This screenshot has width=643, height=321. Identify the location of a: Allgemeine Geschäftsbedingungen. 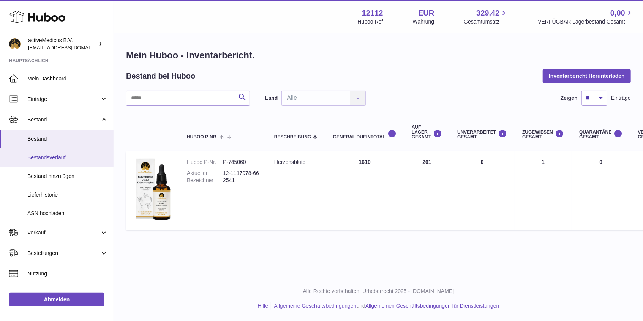
(315, 306).